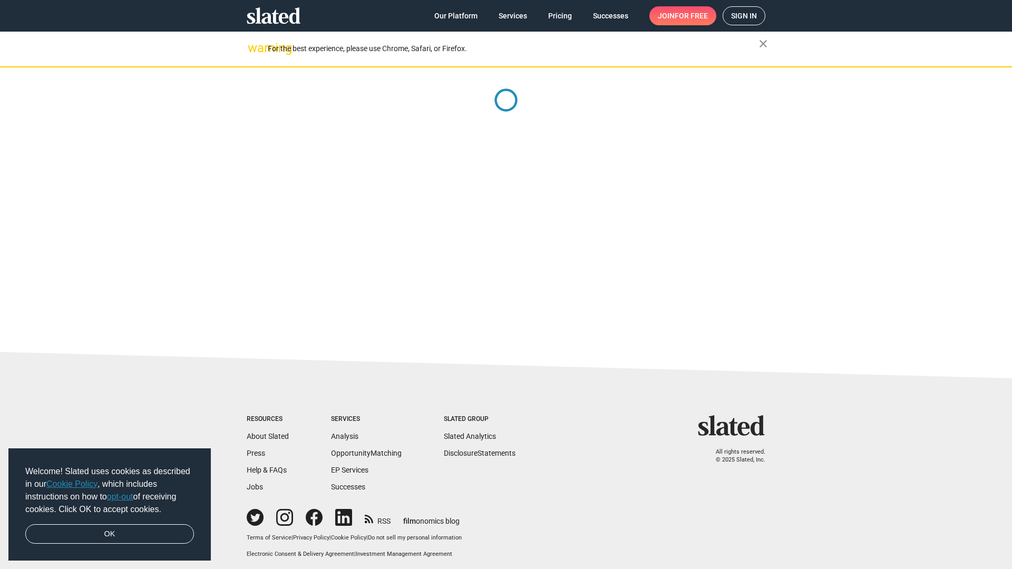  Describe the element at coordinates (431, 517) in the screenshot. I see `a: filmonomics blog` at that location.